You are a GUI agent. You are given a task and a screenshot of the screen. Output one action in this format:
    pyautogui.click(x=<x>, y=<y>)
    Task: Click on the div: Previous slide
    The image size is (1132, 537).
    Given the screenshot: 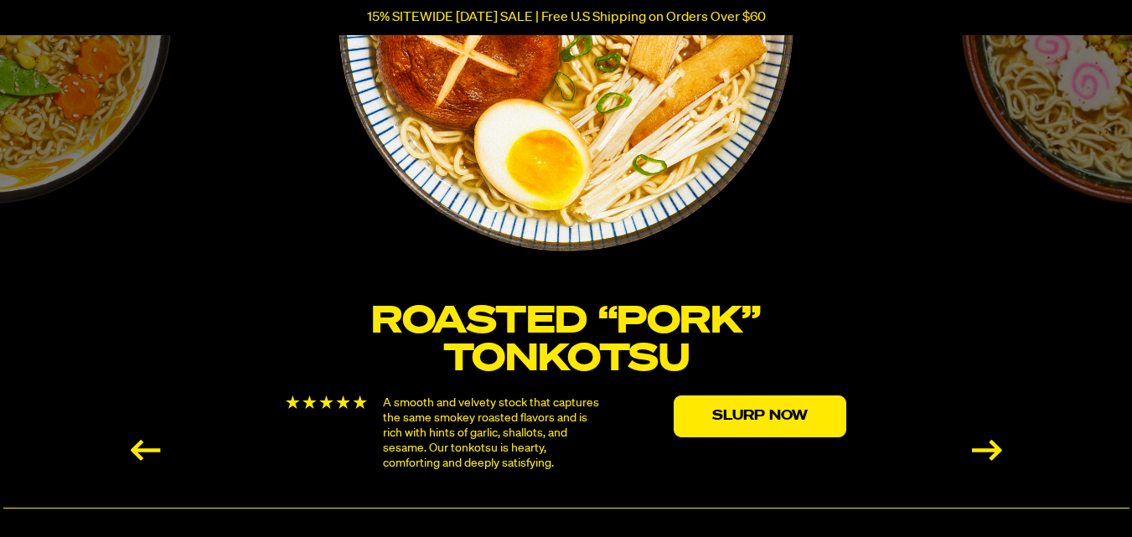 What is the action you would take?
    pyautogui.click(x=146, y=450)
    